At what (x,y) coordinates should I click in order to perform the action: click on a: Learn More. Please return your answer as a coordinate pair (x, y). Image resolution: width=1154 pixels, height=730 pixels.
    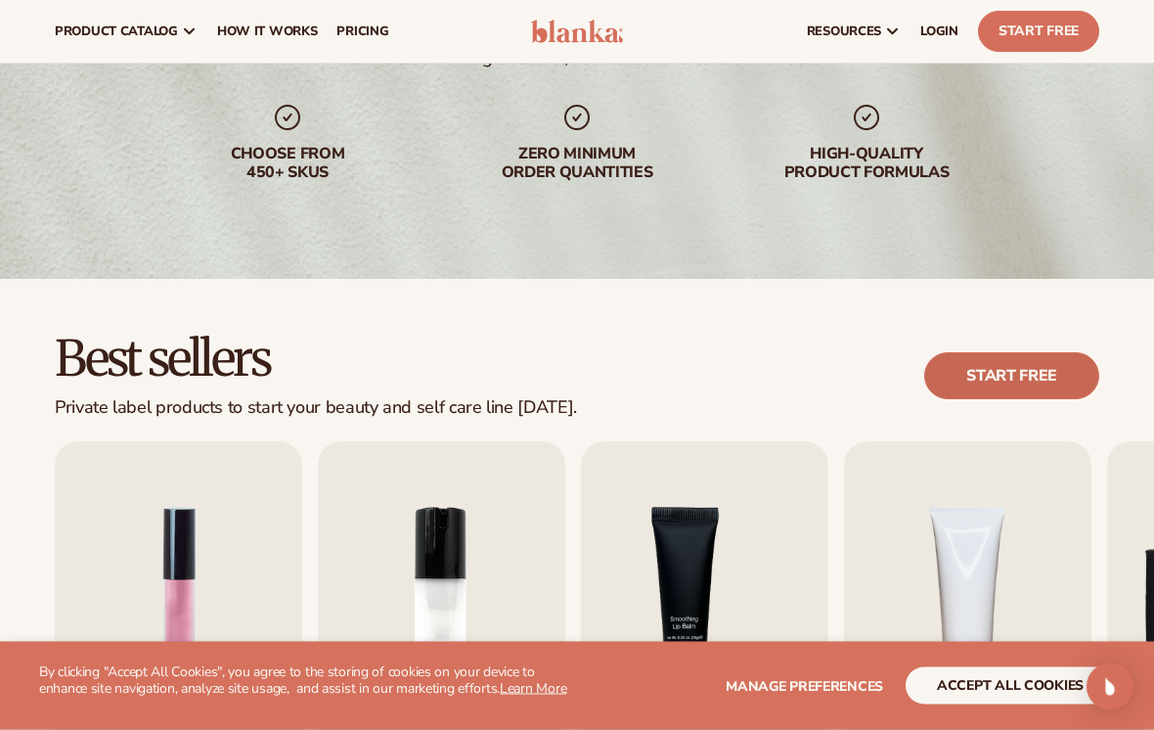
    Looking at the image, I should click on (533, 688).